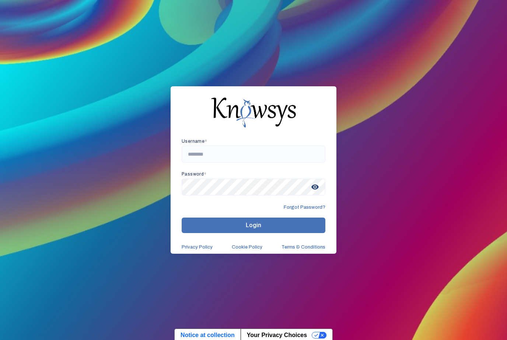 This screenshot has height=340, width=507. I want to click on span: Login, so click(254, 225).